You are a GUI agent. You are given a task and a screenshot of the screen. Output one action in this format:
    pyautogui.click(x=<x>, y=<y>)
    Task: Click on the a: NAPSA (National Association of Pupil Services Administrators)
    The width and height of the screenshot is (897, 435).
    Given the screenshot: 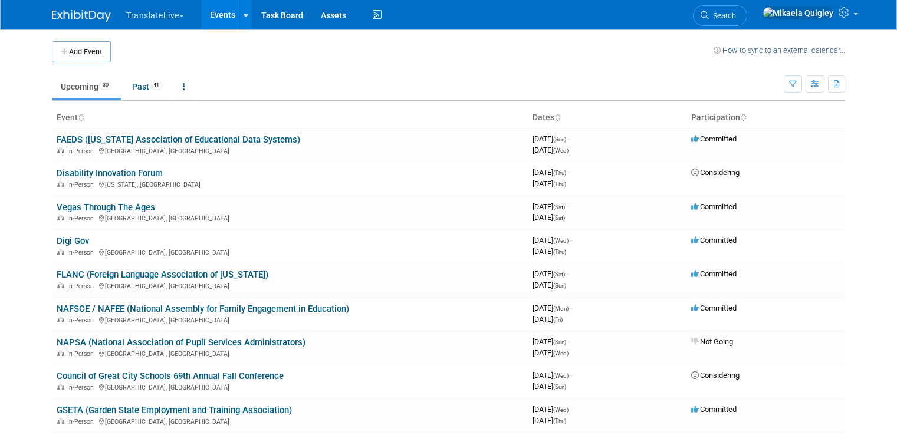 What is the action you would take?
    pyautogui.click(x=181, y=343)
    